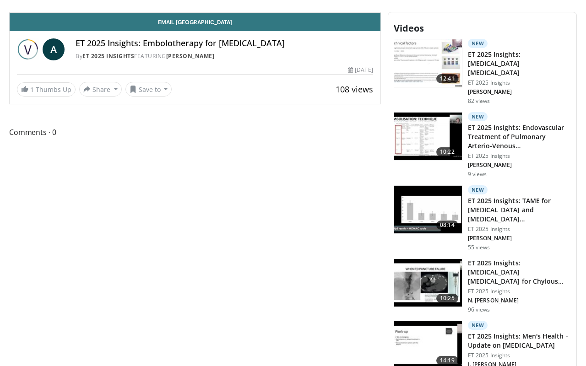 Image resolution: width=586 pixels, height=366 pixels. I want to click on video-js: Video Player, so click(195, 12).